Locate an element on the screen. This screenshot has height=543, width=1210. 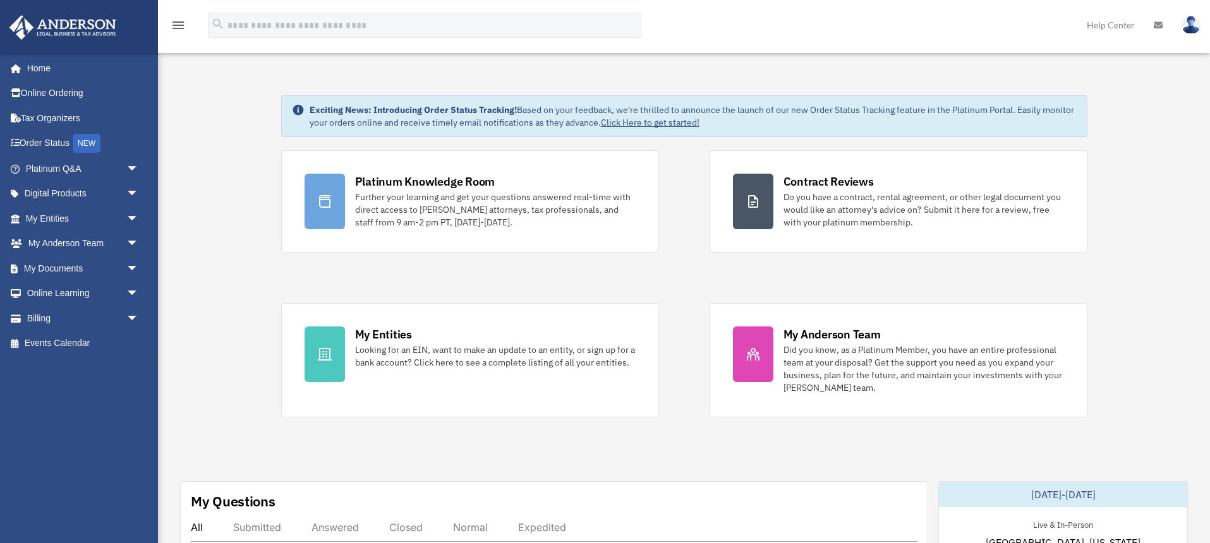
a: Online Learningarrow_drop_down is located at coordinates (83, 294).